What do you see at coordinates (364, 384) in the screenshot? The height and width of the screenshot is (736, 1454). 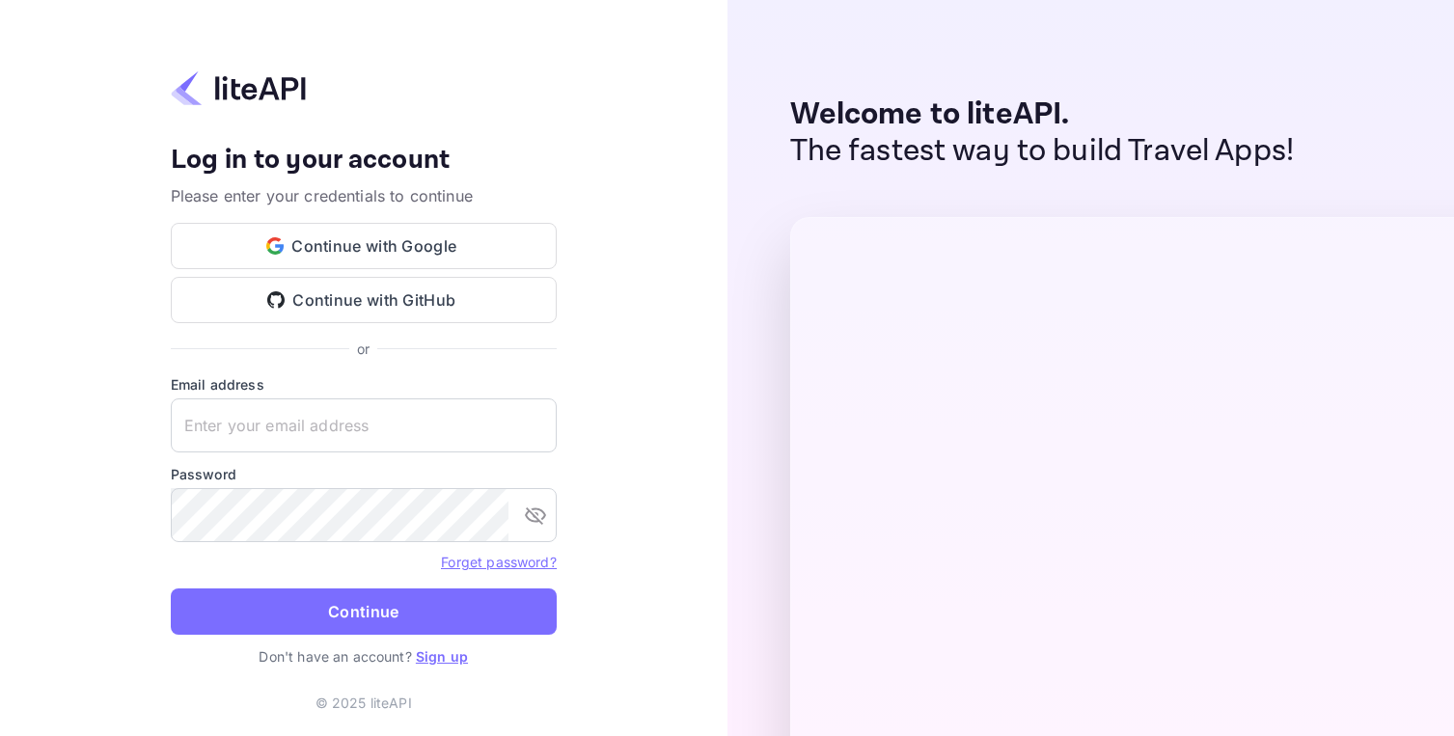 I see `label: Email address` at bounding box center [364, 384].